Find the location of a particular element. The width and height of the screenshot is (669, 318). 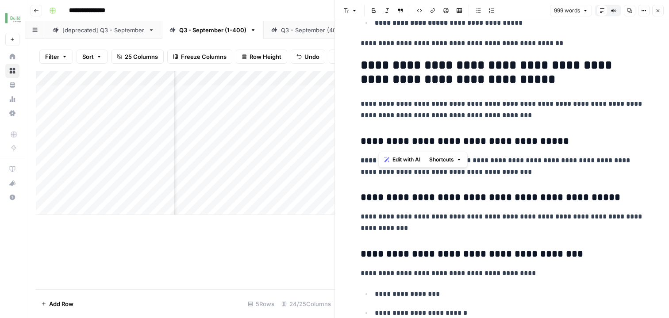

button: Filter is located at coordinates (56, 57).